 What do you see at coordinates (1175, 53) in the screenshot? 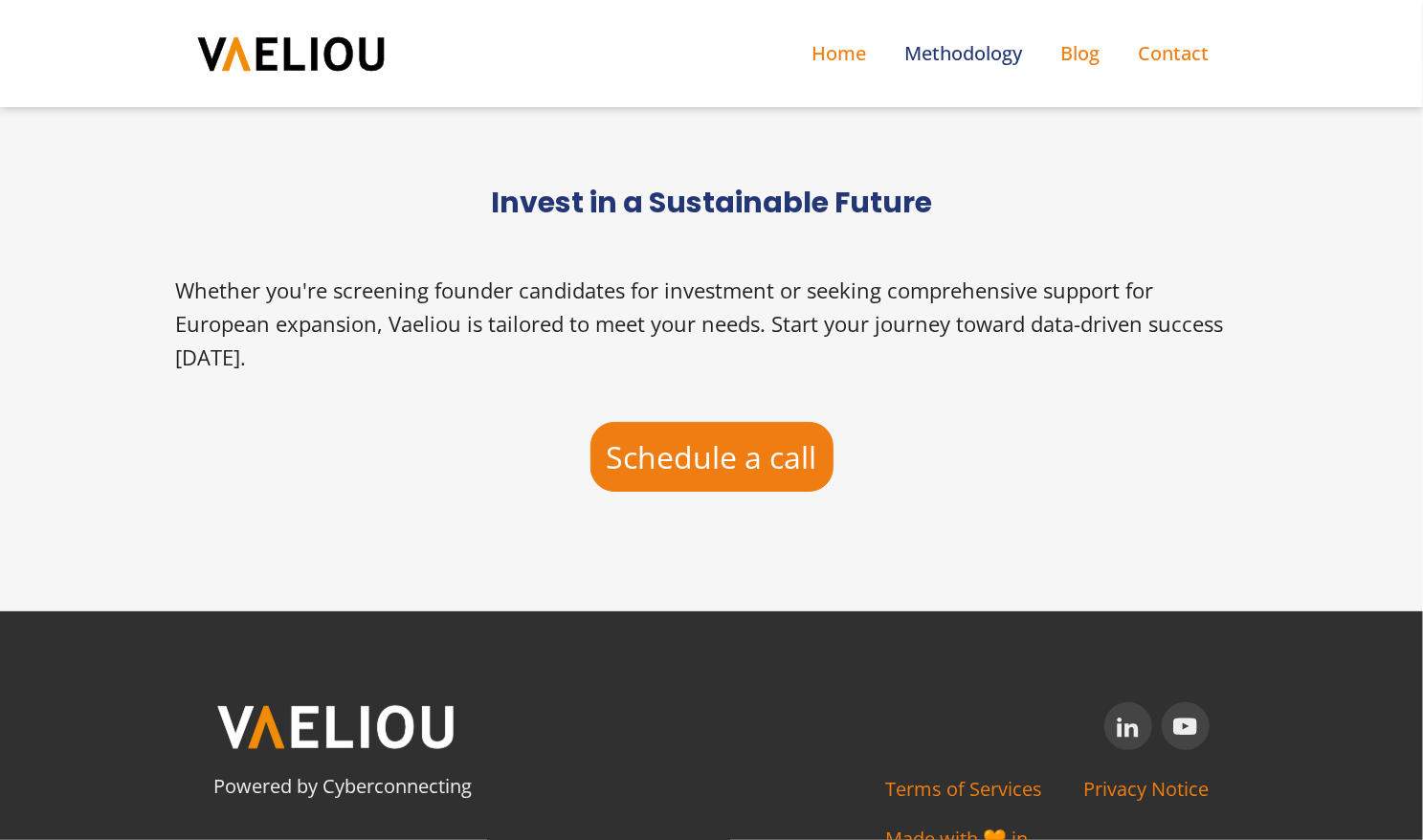
I see `a: Contact` at bounding box center [1175, 53].